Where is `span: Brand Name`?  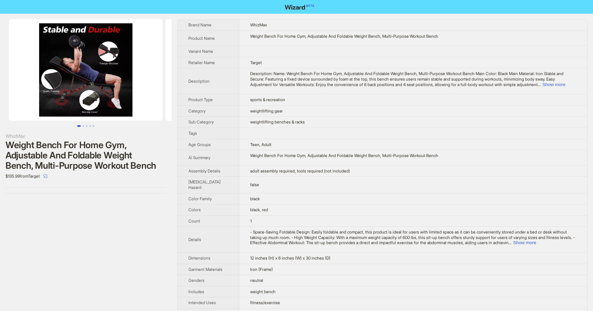
span: Brand Name is located at coordinates (200, 25).